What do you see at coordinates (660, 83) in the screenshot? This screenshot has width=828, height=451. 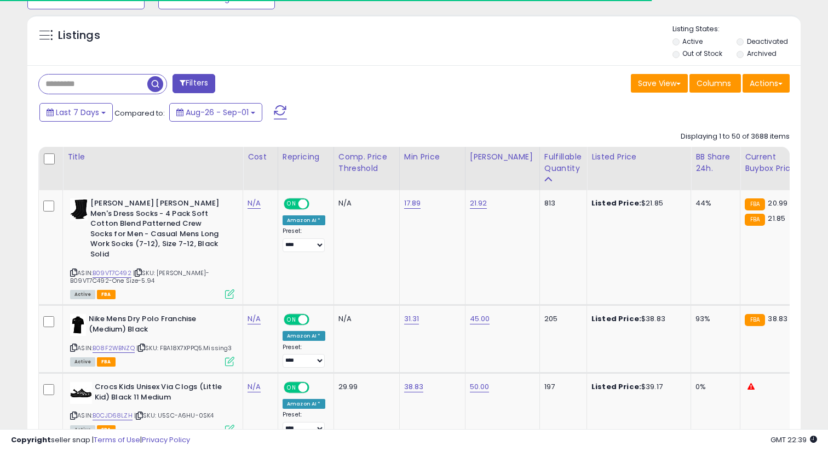 I see `button: Save View` at bounding box center [660, 83].